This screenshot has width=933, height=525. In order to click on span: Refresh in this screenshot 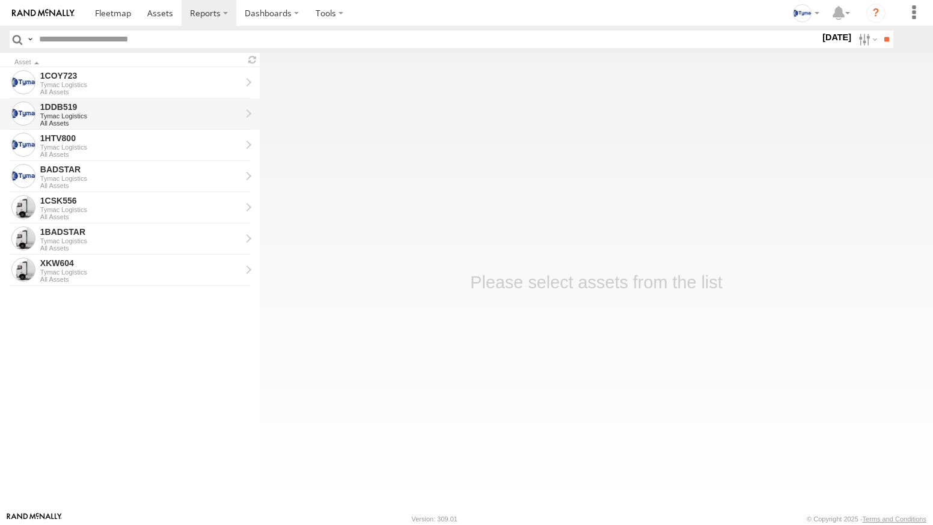, I will do `click(252, 59)`.